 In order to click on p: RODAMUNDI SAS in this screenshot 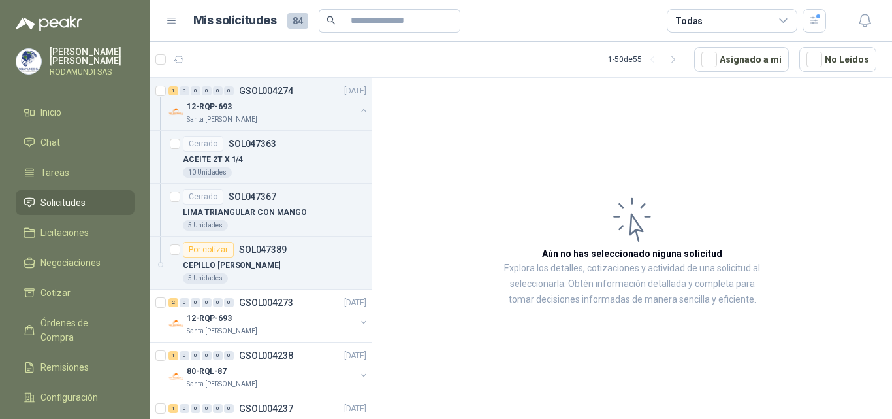, I will do `click(92, 72)`.